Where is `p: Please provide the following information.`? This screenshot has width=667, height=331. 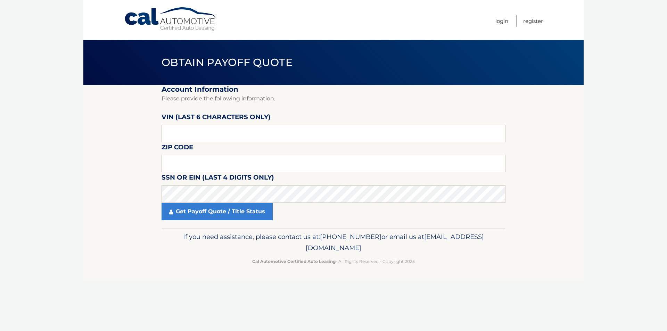
p: Please provide the following information. is located at coordinates (333, 99).